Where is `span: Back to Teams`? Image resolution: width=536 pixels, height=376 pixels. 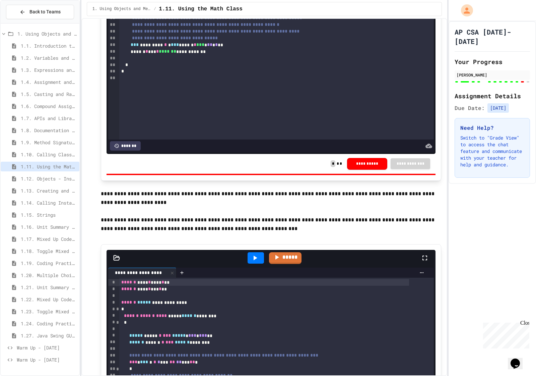 span: Back to Teams is located at coordinates (45, 12).